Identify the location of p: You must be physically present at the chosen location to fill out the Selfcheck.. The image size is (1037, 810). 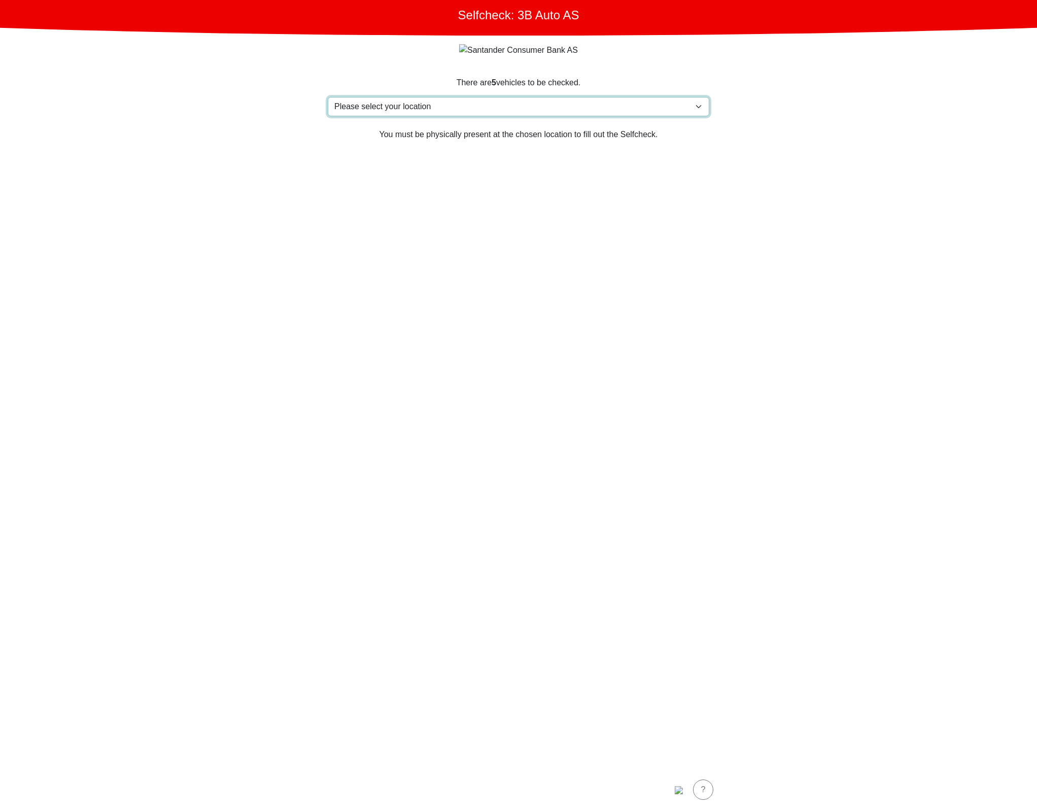
(519, 135).